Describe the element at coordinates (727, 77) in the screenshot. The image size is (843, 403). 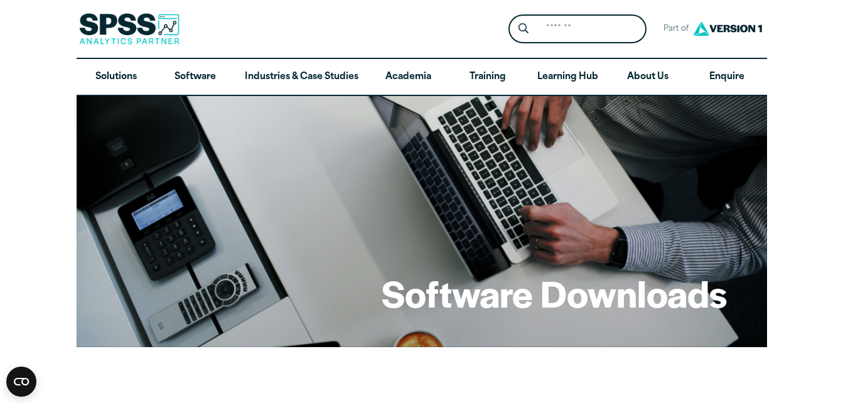
I see `a: Enquire` at that location.